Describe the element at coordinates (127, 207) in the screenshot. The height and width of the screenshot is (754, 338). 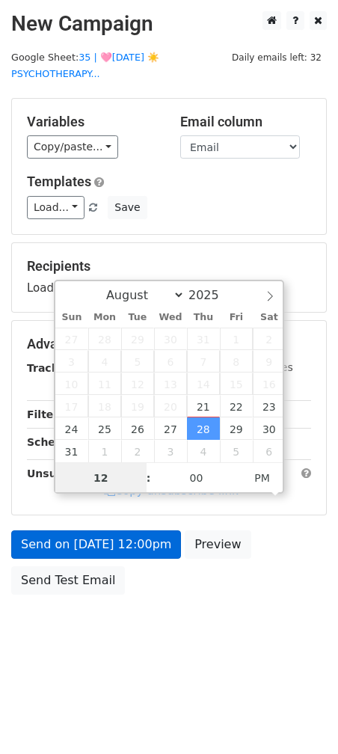
I see `button: Save` at that location.